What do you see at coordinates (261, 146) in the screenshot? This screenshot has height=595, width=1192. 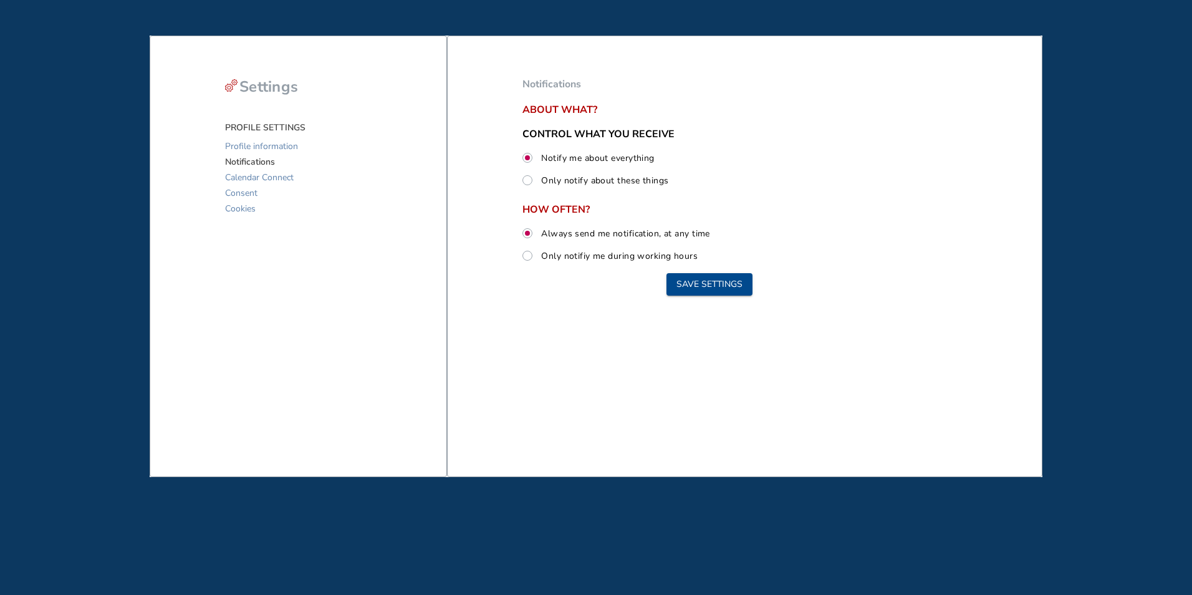 I see `span: Profile information` at bounding box center [261, 146].